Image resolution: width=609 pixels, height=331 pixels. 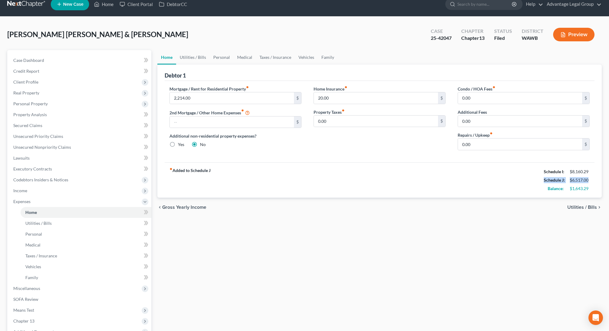 I want to click on span: Credit Report, so click(x=26, y=71).